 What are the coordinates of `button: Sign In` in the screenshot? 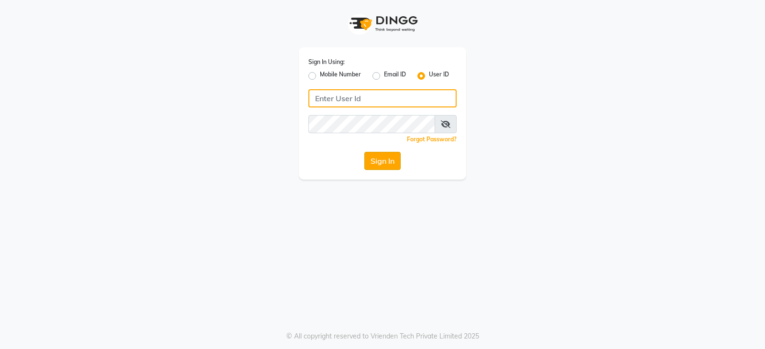 It's located at (382, 161).